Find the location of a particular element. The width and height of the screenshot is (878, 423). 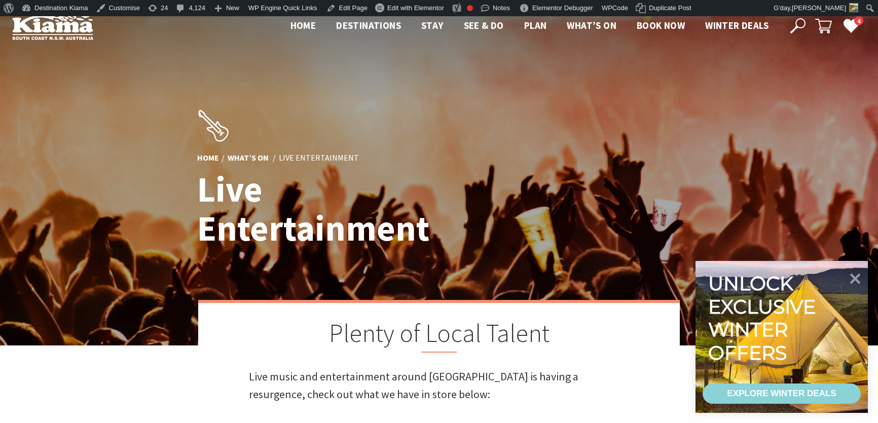

img: Kiama Logo is located at coordinates (53, 26).